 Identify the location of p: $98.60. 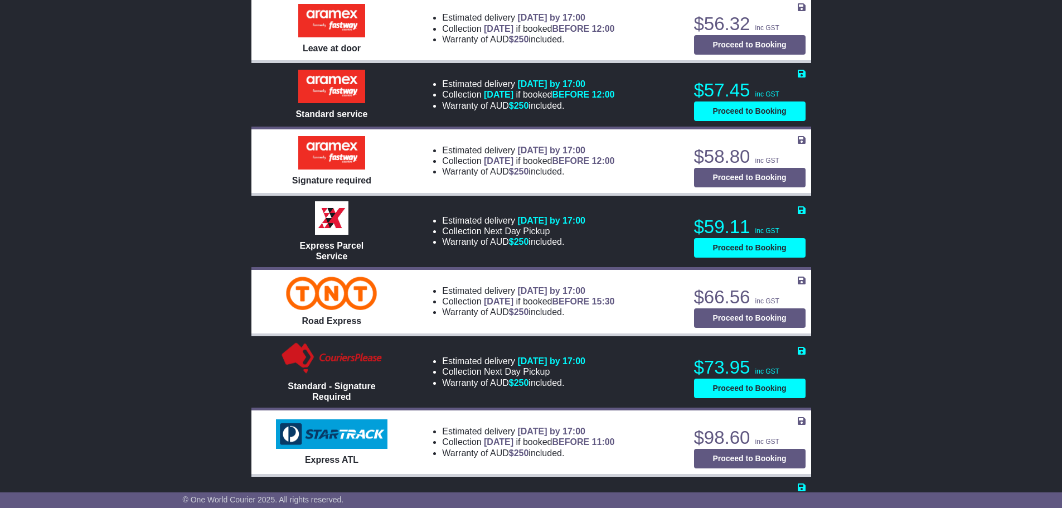
(750, 438).